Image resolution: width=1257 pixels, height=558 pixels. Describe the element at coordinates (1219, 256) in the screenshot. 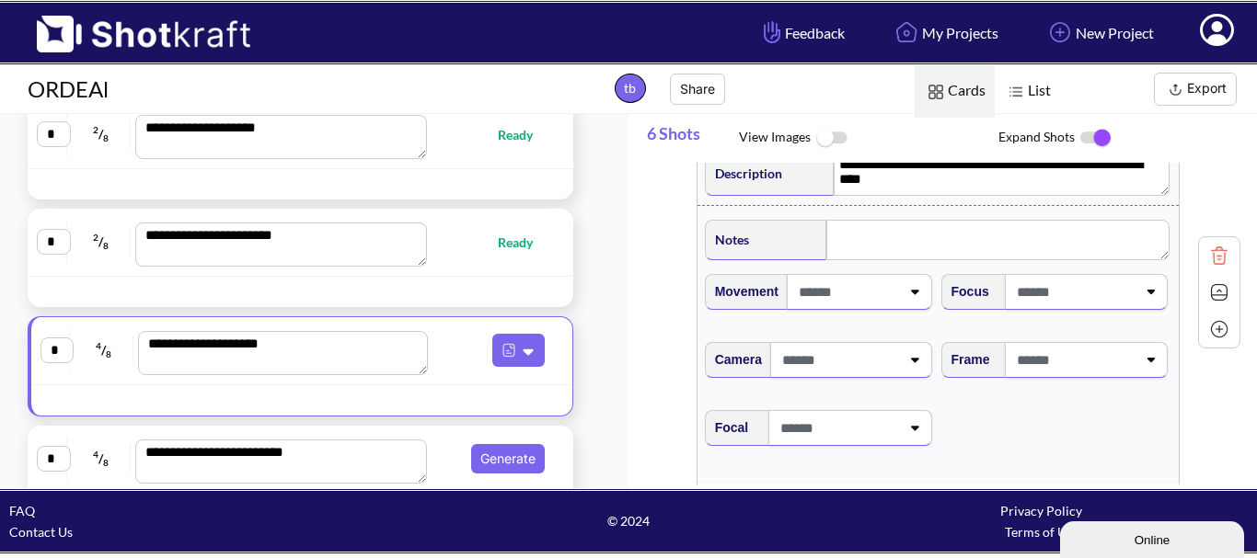

I see `img: Trash Icon` at that location.